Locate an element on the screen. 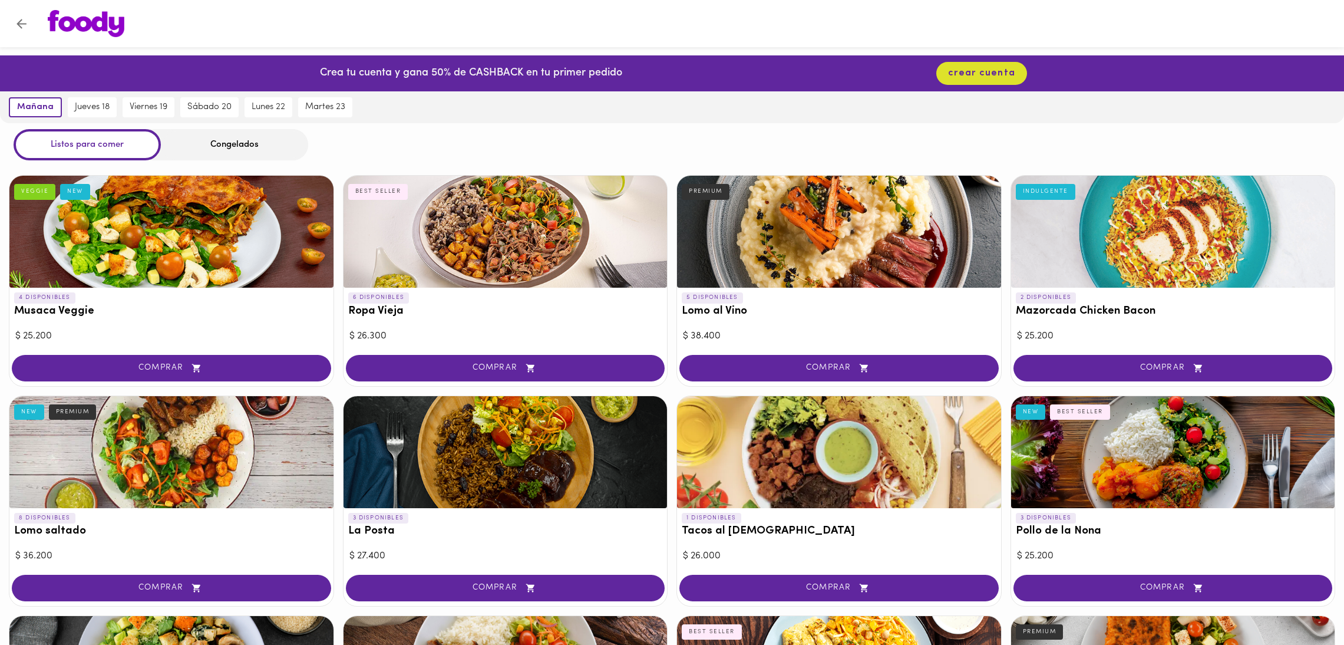 Image resolution: width=1344 pixels, height=645 pixels. h3: Musaca Veggie is located at coordinates (171, 311).